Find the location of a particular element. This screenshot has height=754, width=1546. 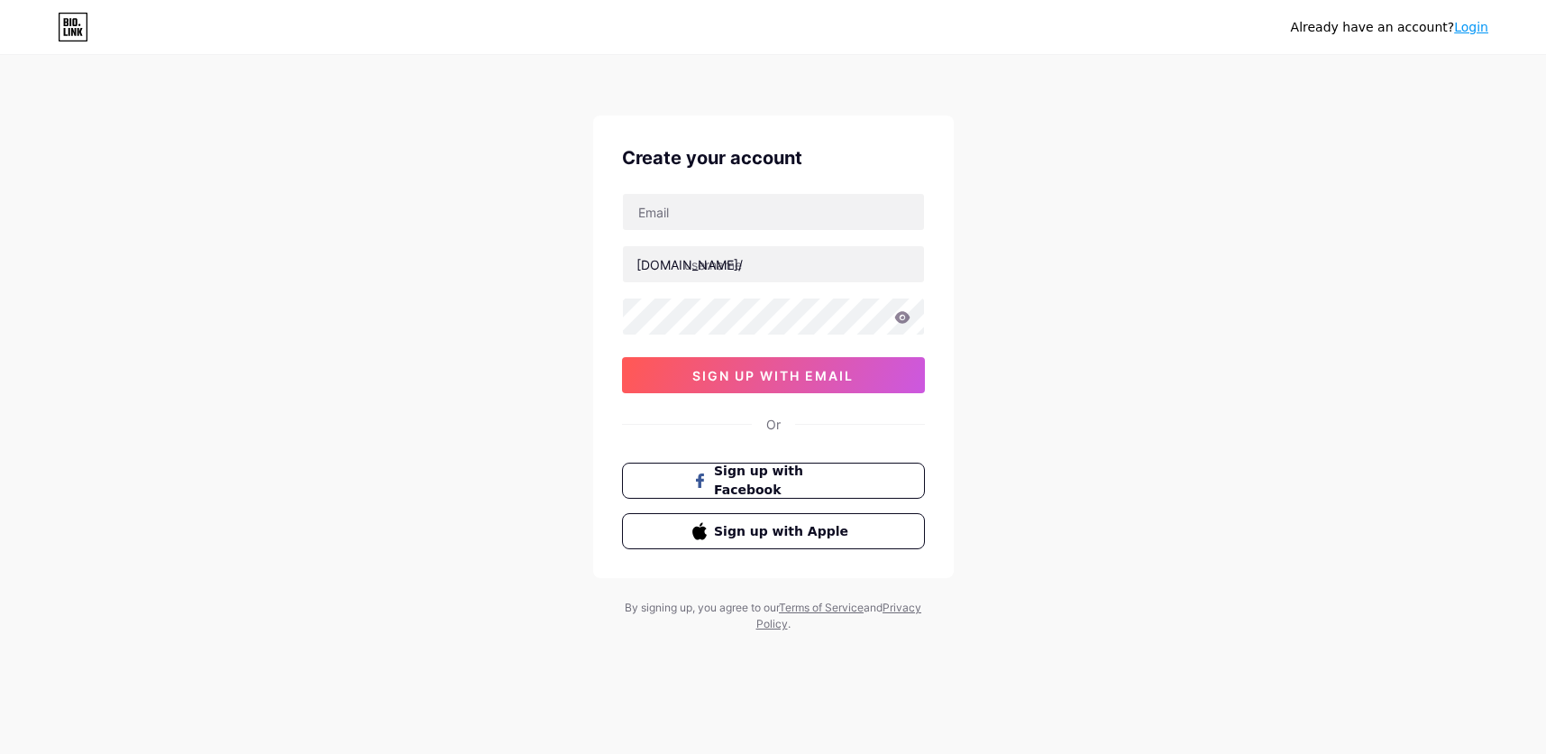

a: Sign up with Facebook is located at coordinates (774, 481).